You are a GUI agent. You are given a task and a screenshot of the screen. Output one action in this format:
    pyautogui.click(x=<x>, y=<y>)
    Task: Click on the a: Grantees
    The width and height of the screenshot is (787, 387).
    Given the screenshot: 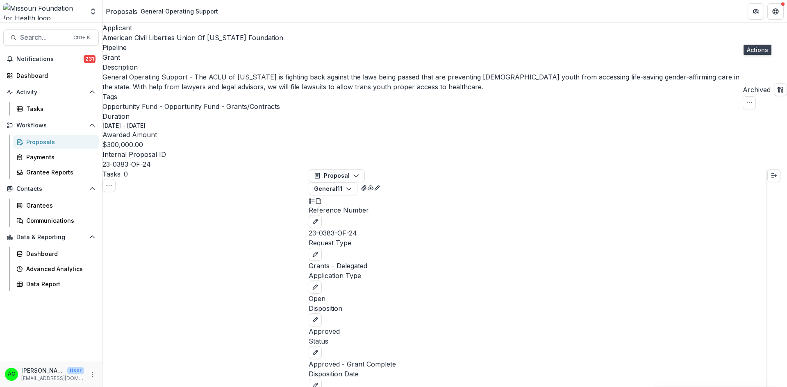 What is the action you would take?
    pyautogui.click(x=56, y=205)
    